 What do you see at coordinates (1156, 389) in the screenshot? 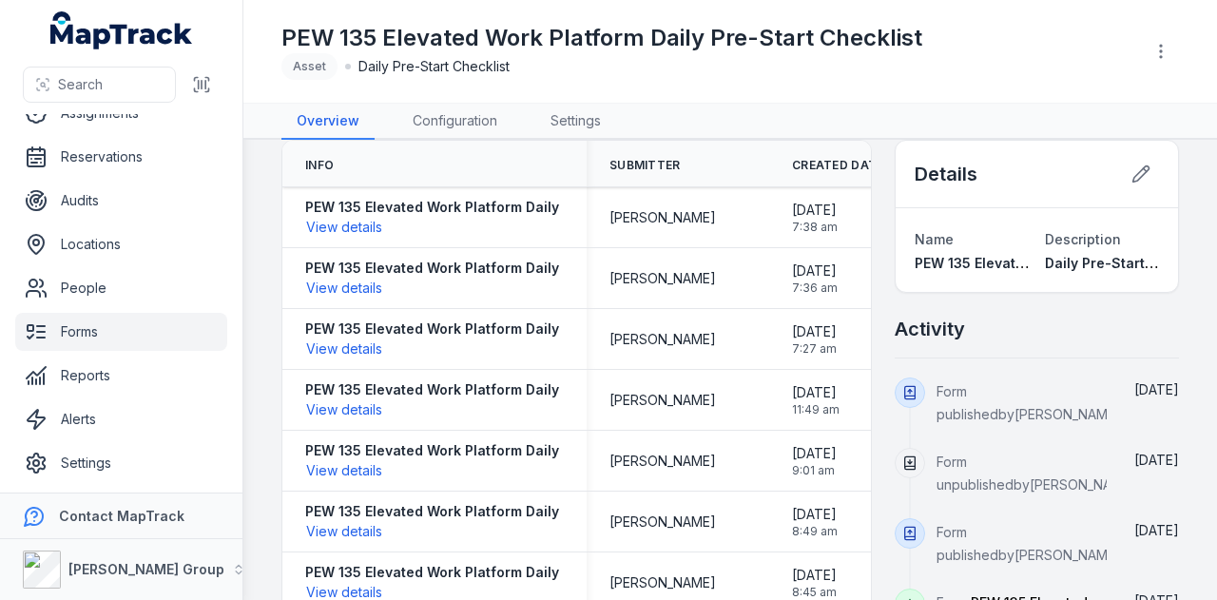
I see `time: 11/08/2025, 9:07:35 am` at bounding box center [1156, 389].